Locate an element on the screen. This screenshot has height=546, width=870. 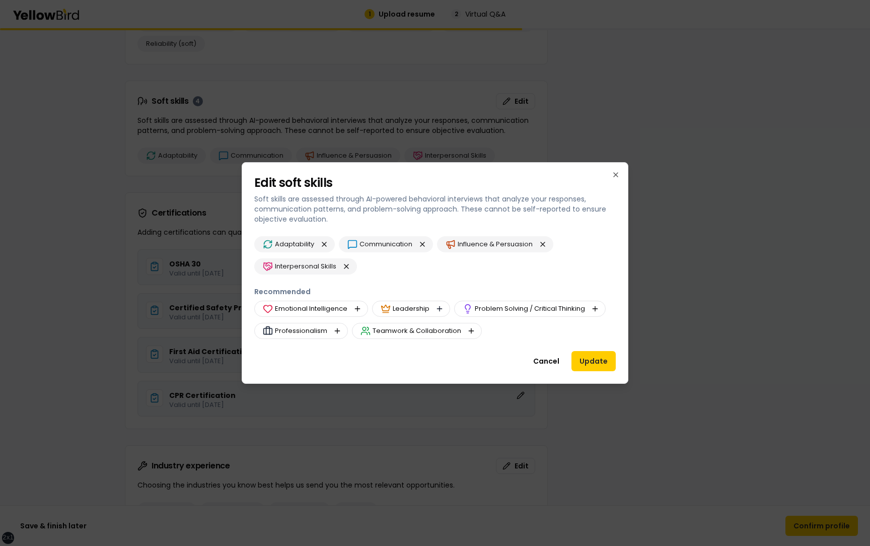
div: Teamwork & Collaboration is located at coordinates (417, 331).